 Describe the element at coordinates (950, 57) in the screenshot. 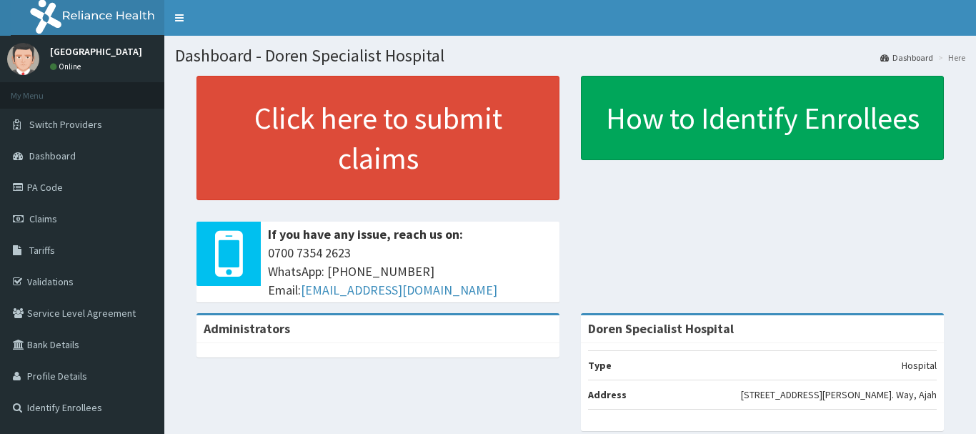

I see `li: Here` at that location.